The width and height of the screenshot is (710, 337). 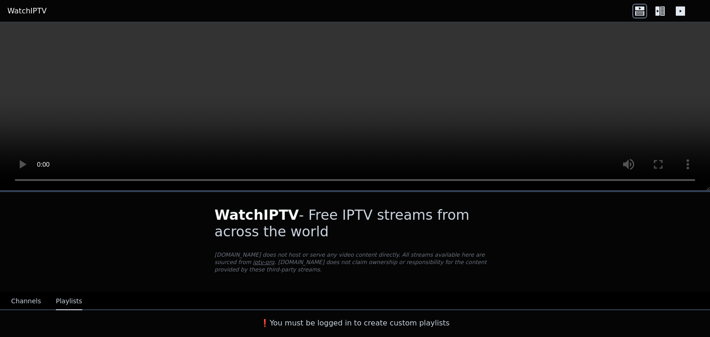 What do you see at coordinates (355, 224) in the screenshot?
I see `h1: - Free IPTV streams from across the world` at bounding box center [355, 224].